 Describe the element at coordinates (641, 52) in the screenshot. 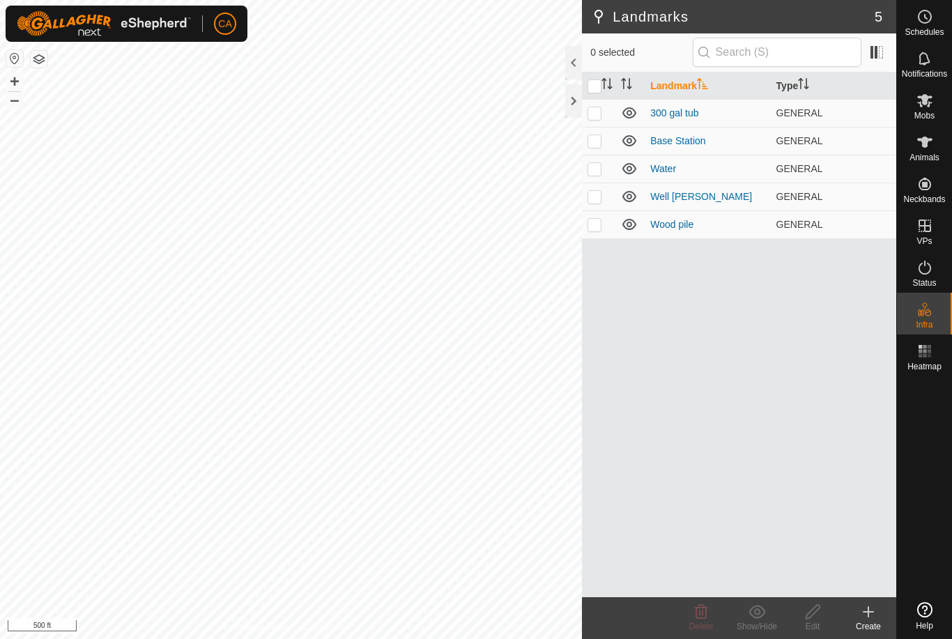

I see `span: 0 selected` at that location.